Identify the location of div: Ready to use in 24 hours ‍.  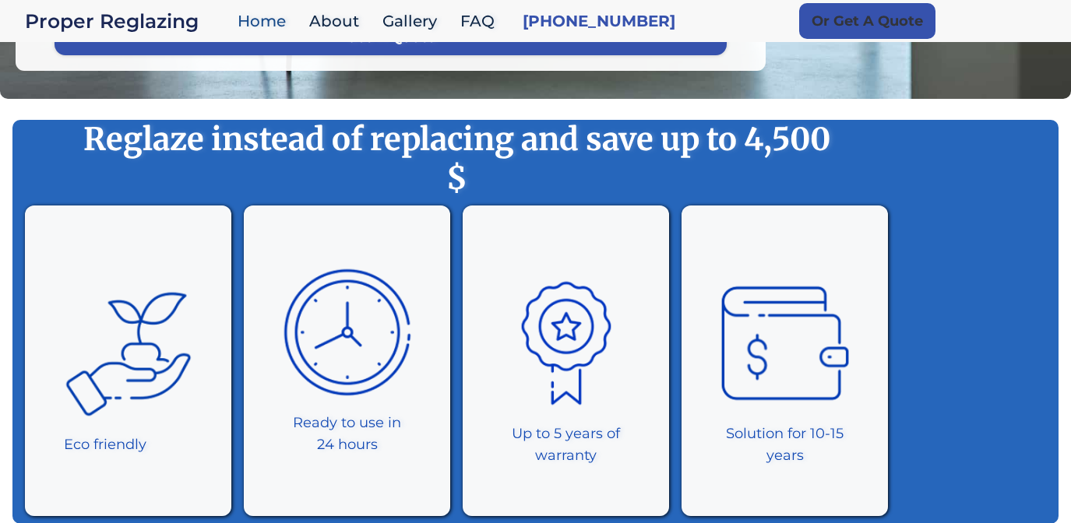
(346, 445).